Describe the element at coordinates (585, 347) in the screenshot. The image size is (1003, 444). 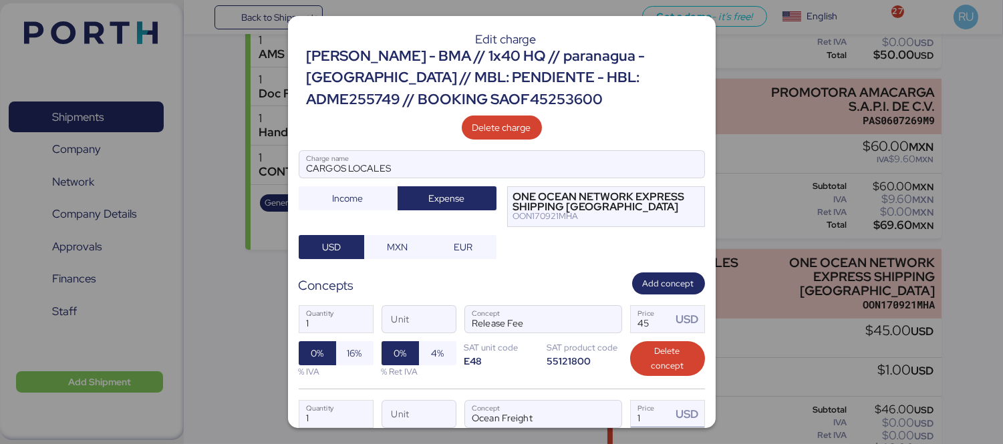
I see `div: SAT product code` at that location.